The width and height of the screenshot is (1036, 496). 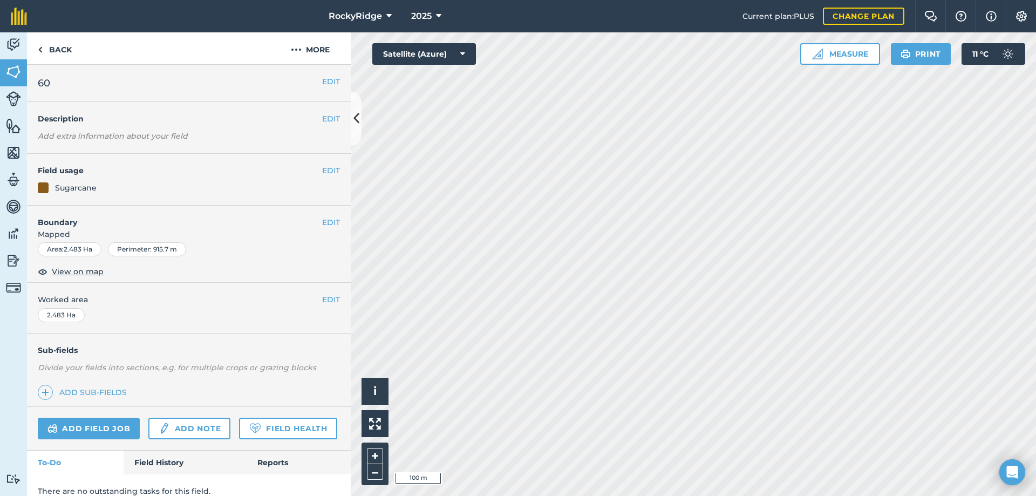 I want to click on button: i, so click(x=375, y=391).